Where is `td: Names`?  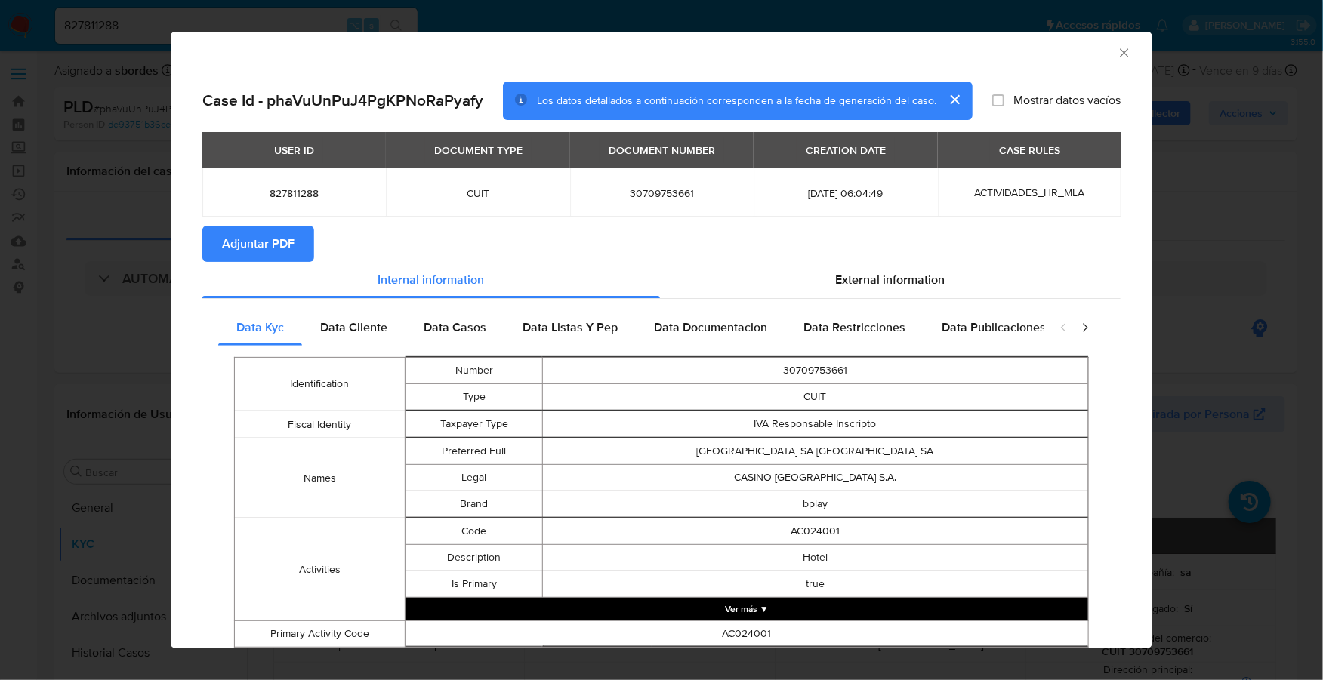
td: Names is located at coordinates (320, 479).